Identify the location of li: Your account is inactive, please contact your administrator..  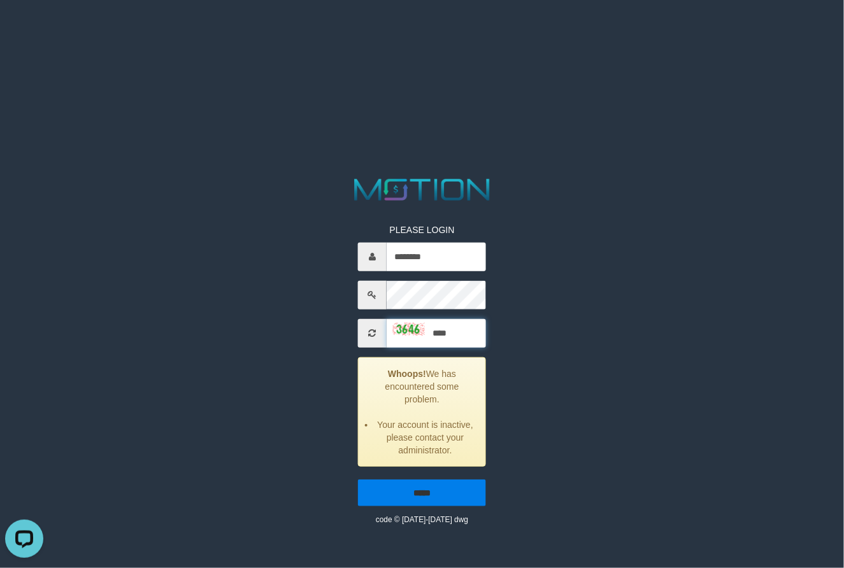
(425, 438).